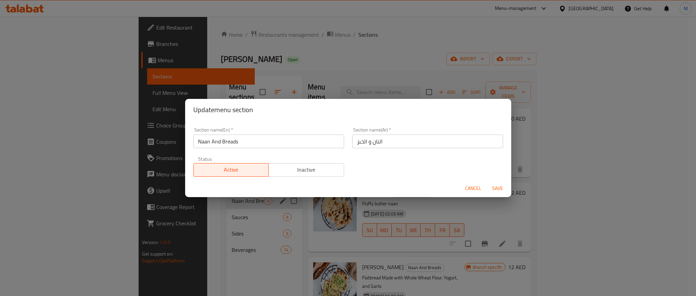  What do you see at coordinates (306, 170) in the screenshot?
I see `button: Inactive` at bounding box center [306, 170].